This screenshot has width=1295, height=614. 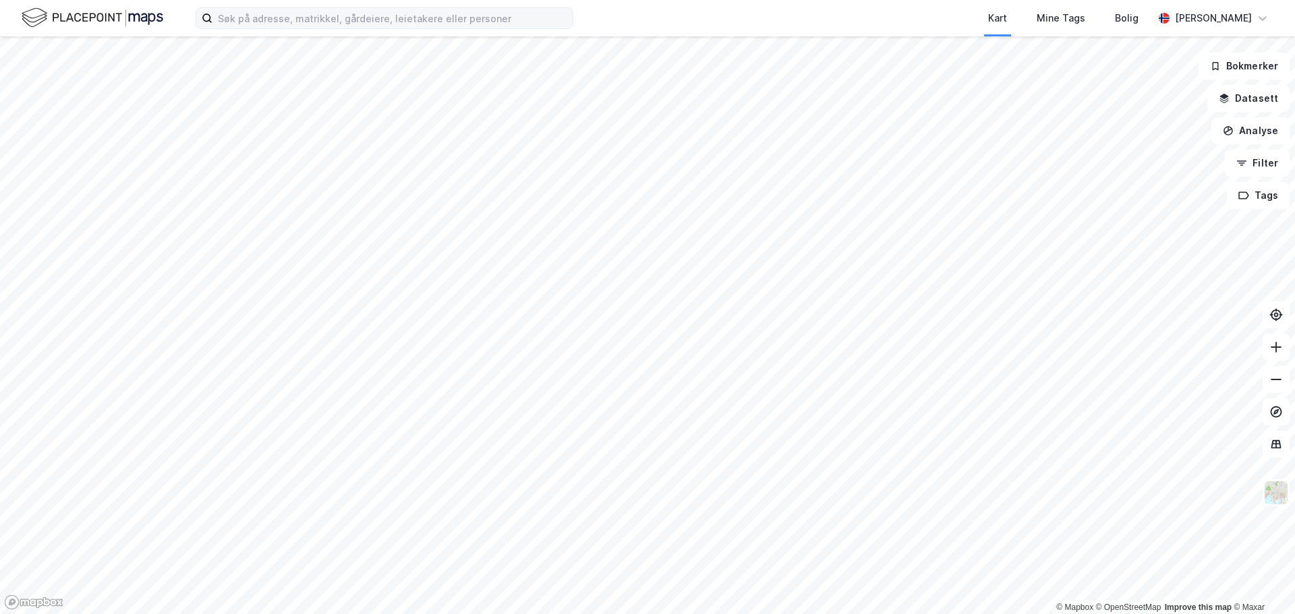 What do you see at coordinates (1128, 608) in the screenshot?
I see `a: OpenStreetMap` at bounding box center [1128, 608].